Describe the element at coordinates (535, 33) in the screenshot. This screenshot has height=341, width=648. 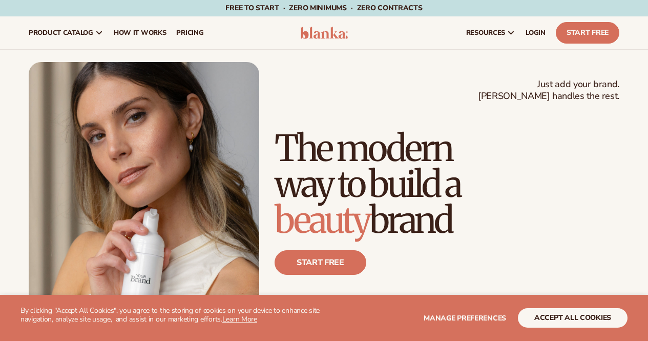
I see `a: LOGIN` at that location.